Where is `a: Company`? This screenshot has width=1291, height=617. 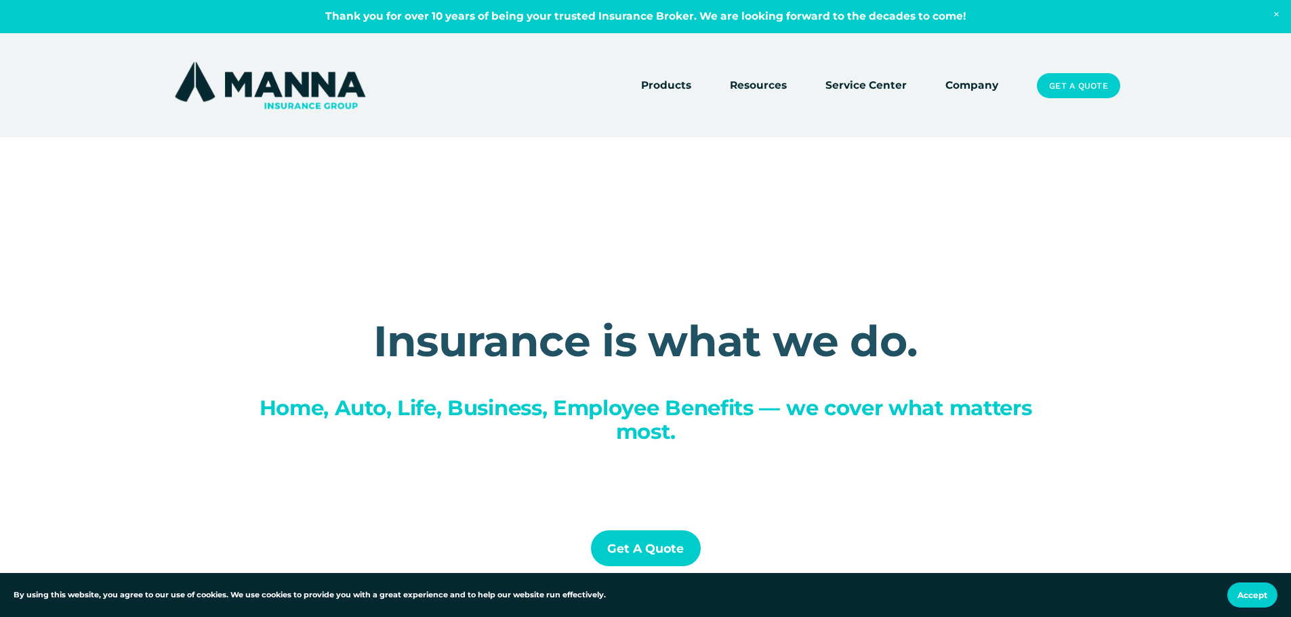 a: Company is located at coordinates (972, 86).